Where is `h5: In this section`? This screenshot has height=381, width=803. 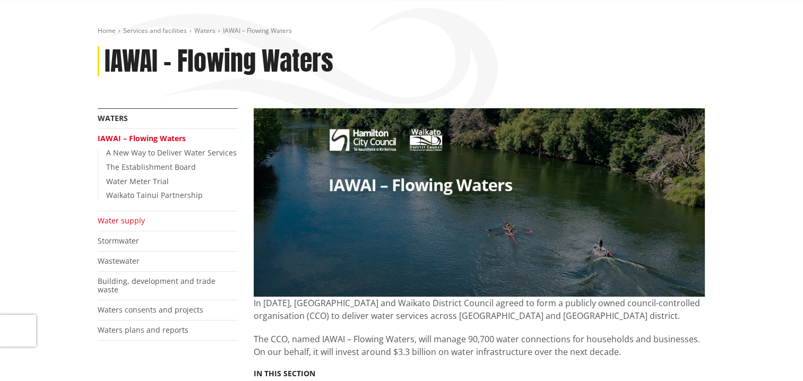
h5: In this section is located at coordinates (285, 374).